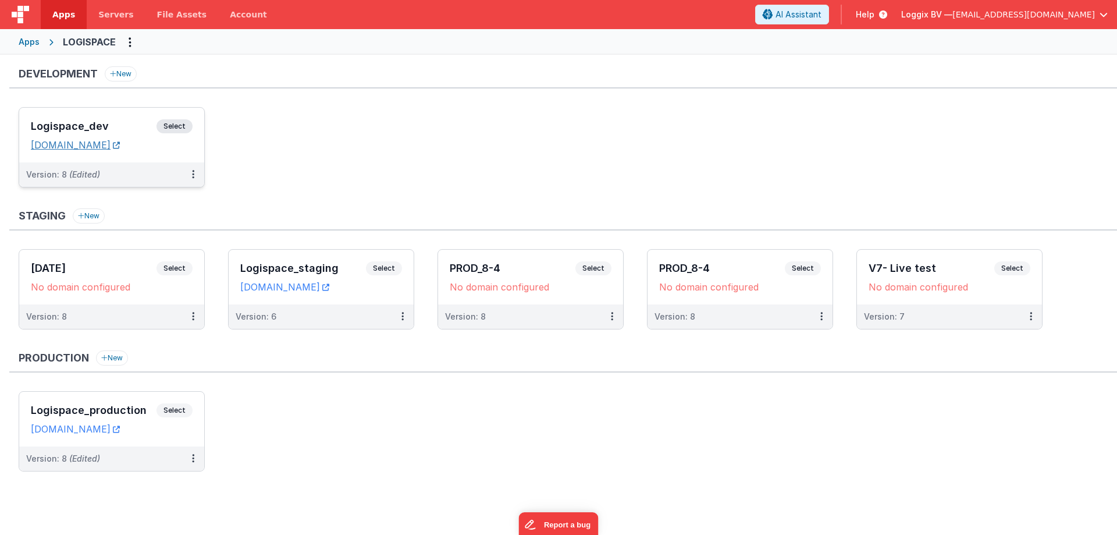  Describe the element at coordinates (303, 268) in the screenshot. I see `h3: Logispace_staging` at that location.